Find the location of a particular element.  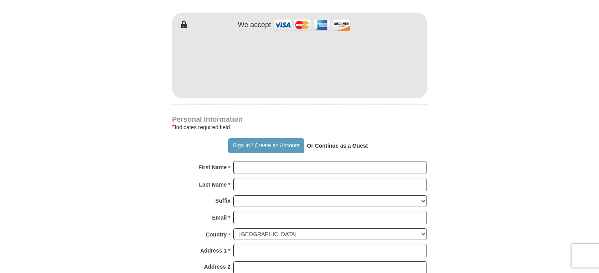

strong: First Name is located at coordinates (213, 167).